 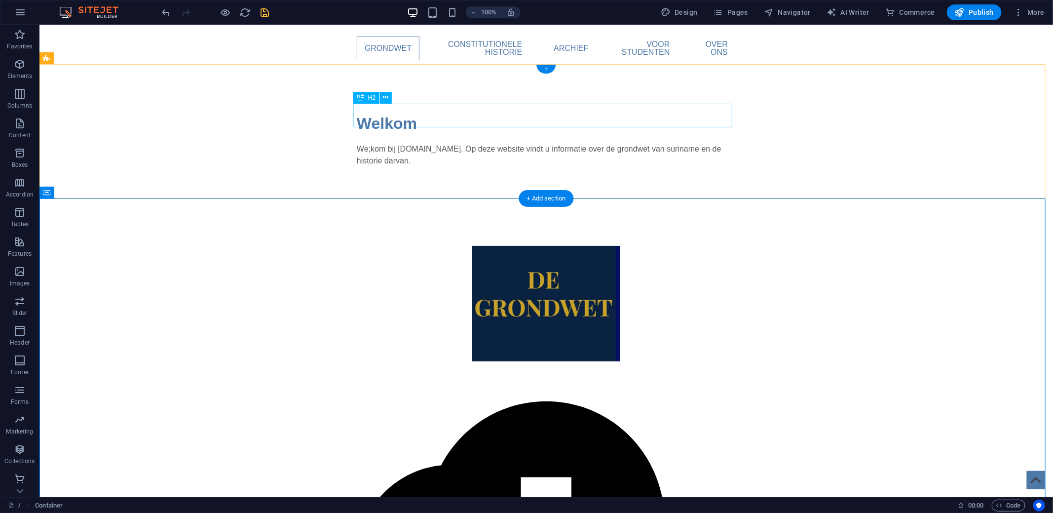 I want to click on p: Accordion, so click(x=20, y=194).